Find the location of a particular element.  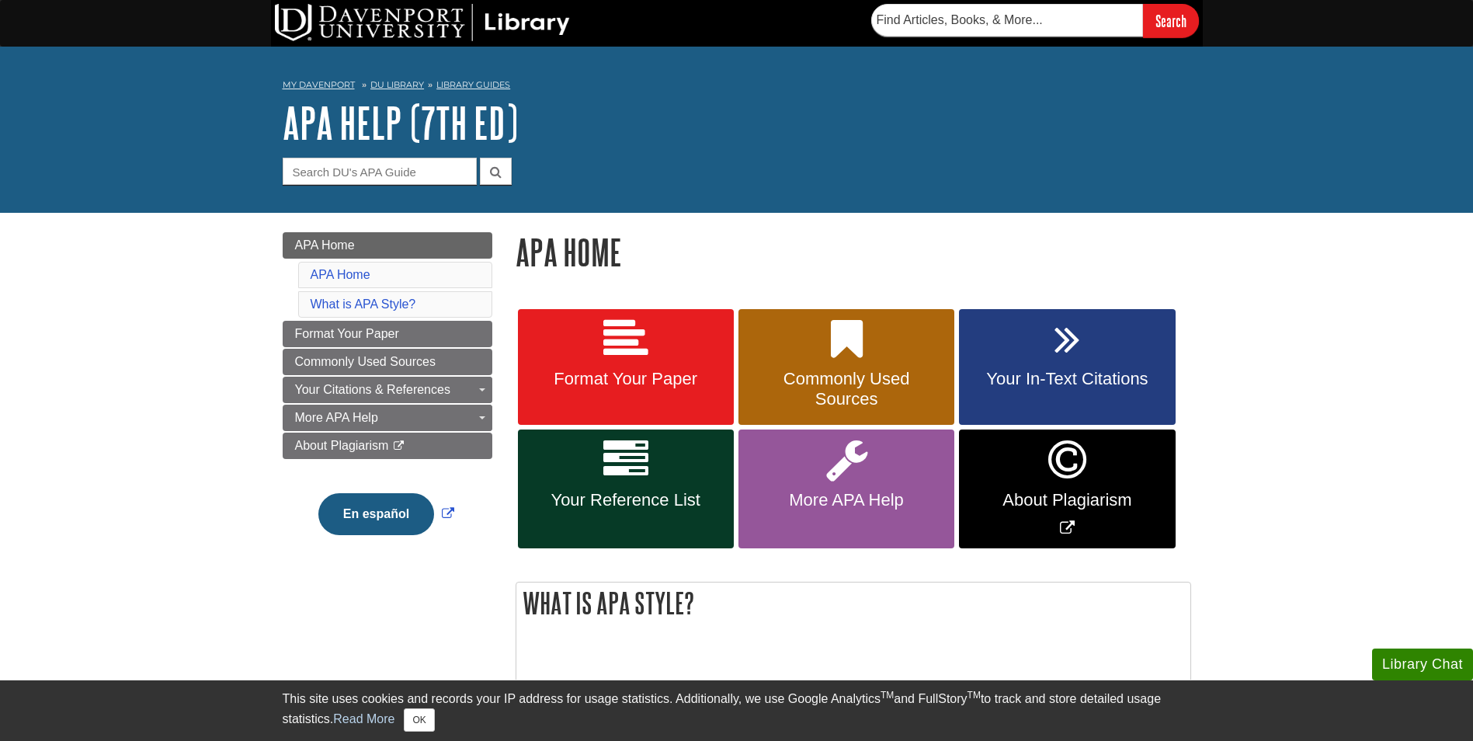

button: En español is located at coordinates (376, 514).